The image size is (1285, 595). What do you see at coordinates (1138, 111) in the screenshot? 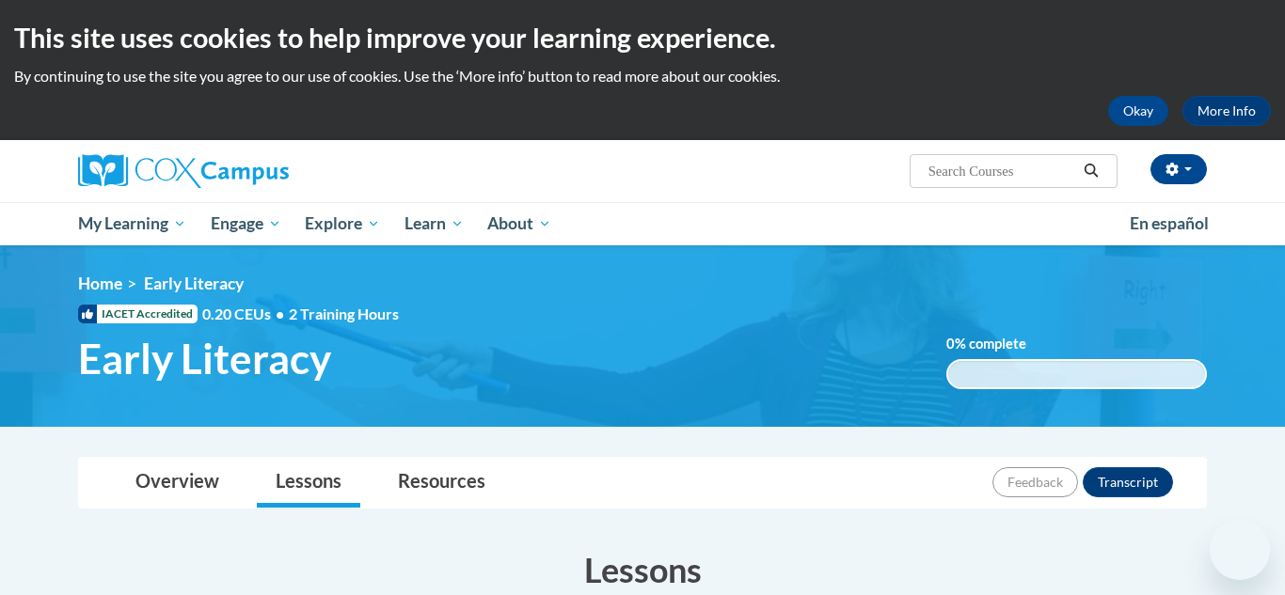
I see `button: Okay` at bounding box center [1138, 111].